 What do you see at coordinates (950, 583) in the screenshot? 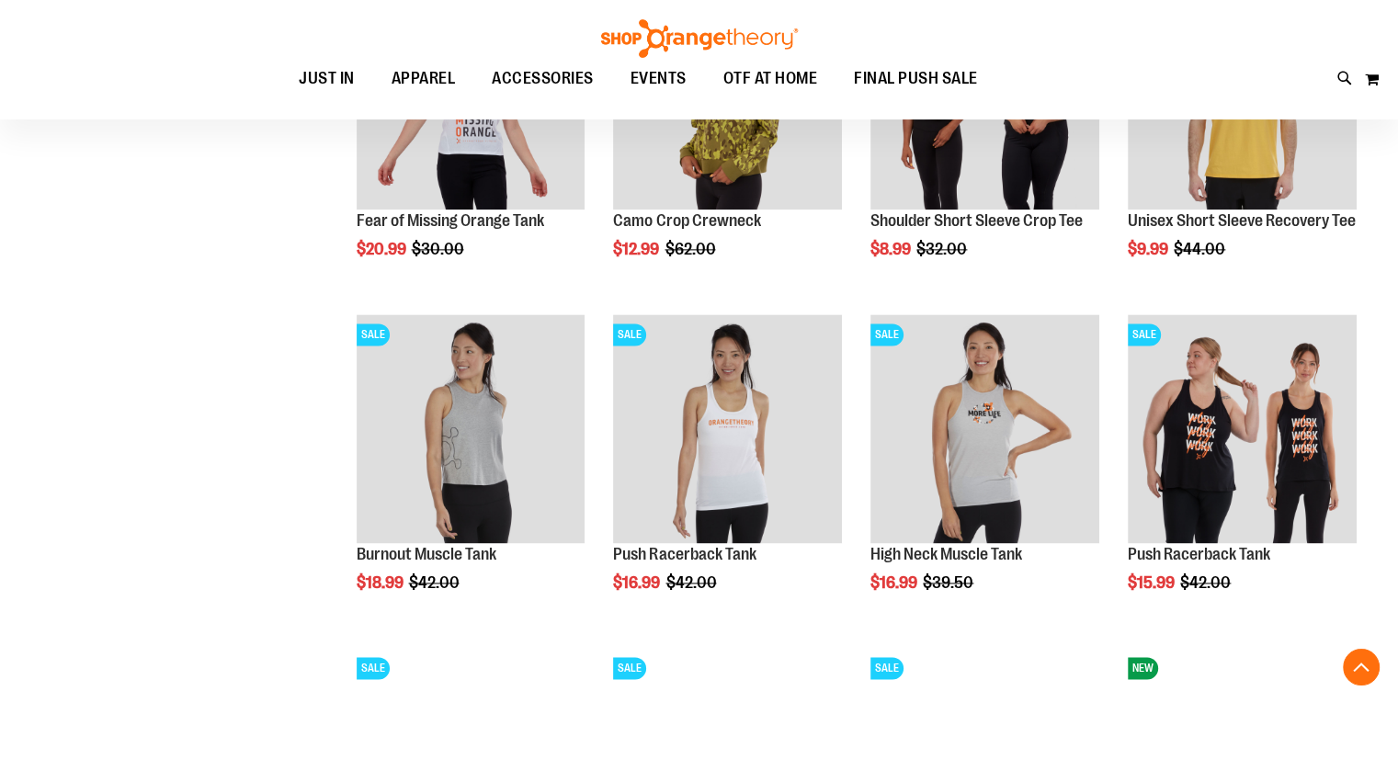
I see `span: $39.50` at bounding box center [950, 583].